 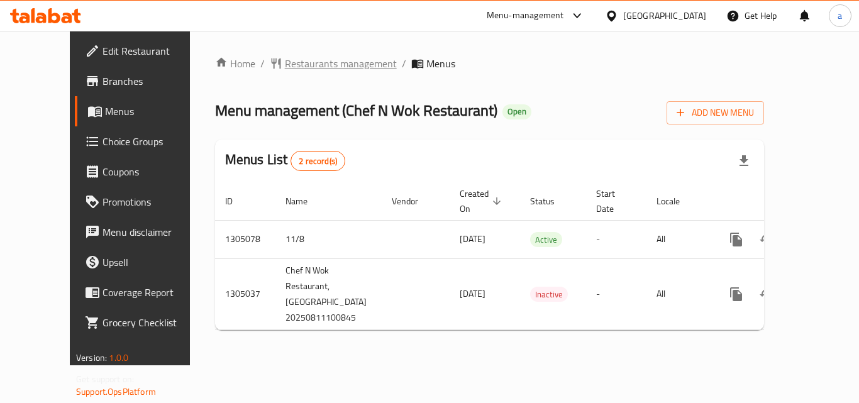 I want to click on span: Name, so click(x=304, y=201).